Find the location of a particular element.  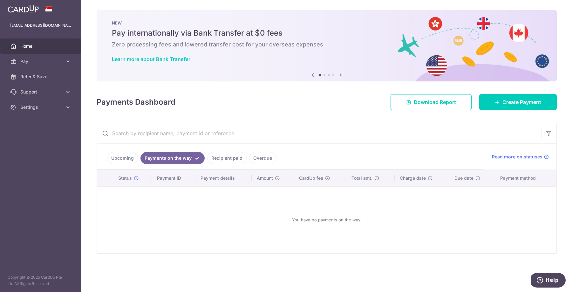

h4: Payments Dashboard is located at coordinates (136, 102).